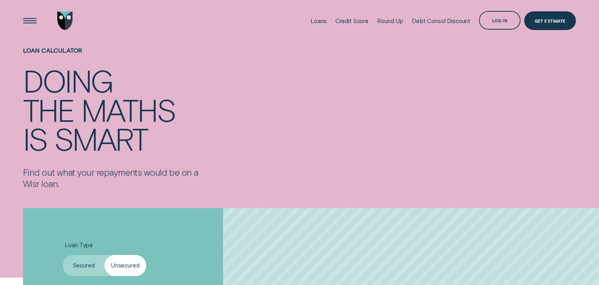  Describe the element at coordinates (83, 265) in the screenshot. I see `label: Secured` at that location.